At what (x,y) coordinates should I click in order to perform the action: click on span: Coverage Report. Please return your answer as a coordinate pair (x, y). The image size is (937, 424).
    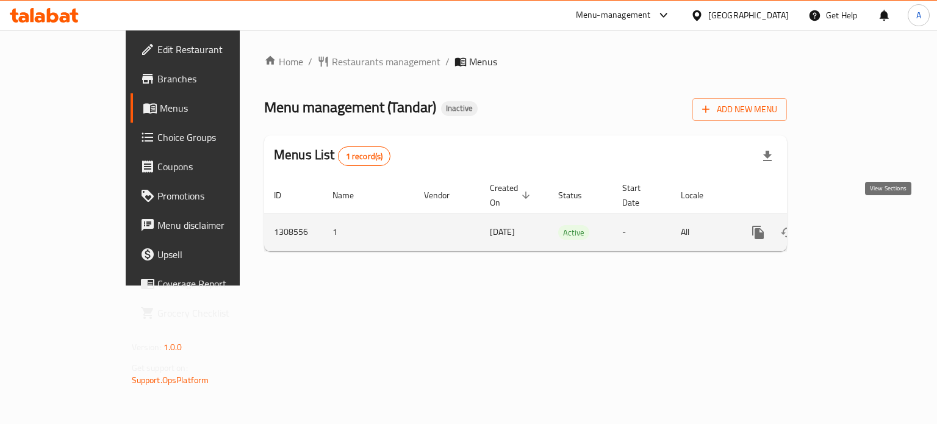
    Looking at the image, I should click on (215, 284).